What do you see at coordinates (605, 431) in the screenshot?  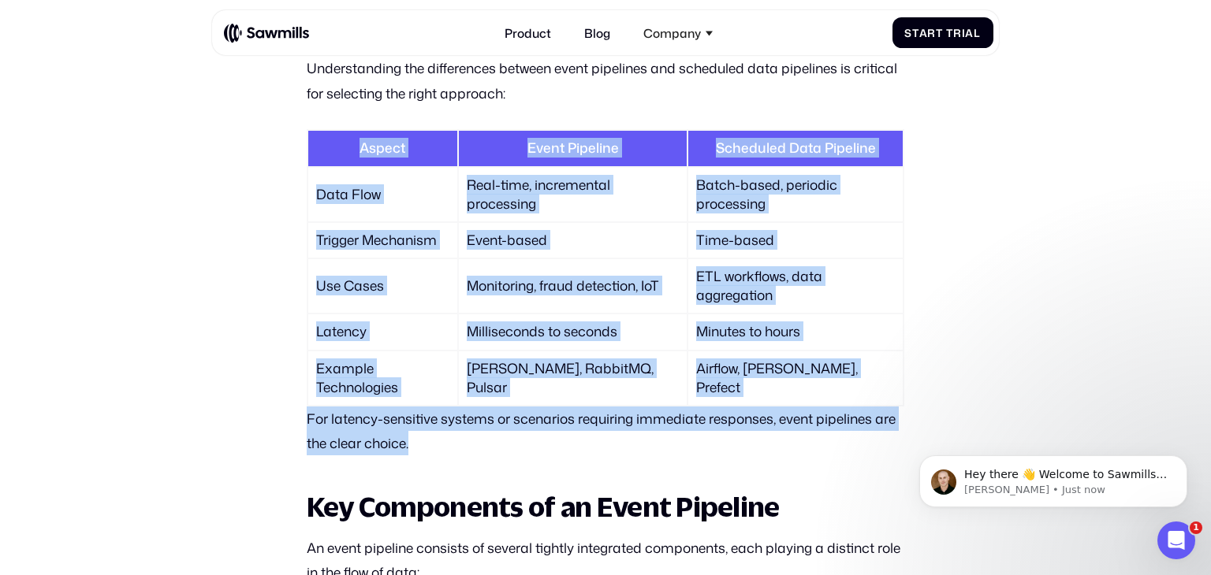 I see `p: For latency-sensitive systems or scenarios requiring immediate responses, event pipelines are the...` at bounding box center [605, 431].